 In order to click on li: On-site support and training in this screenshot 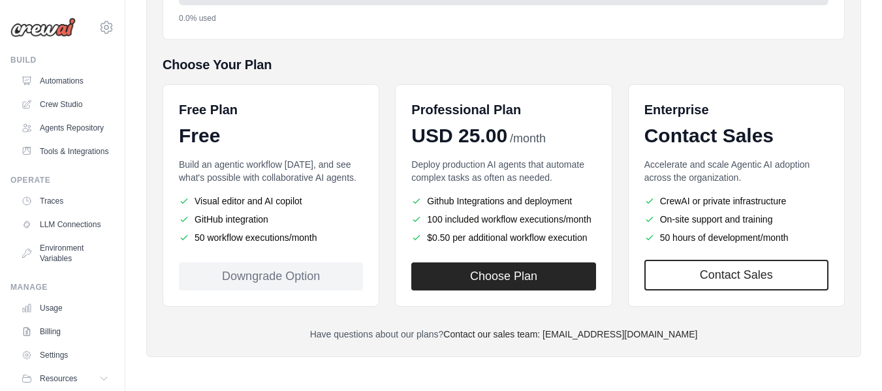, I will do `click(736, 219)`.